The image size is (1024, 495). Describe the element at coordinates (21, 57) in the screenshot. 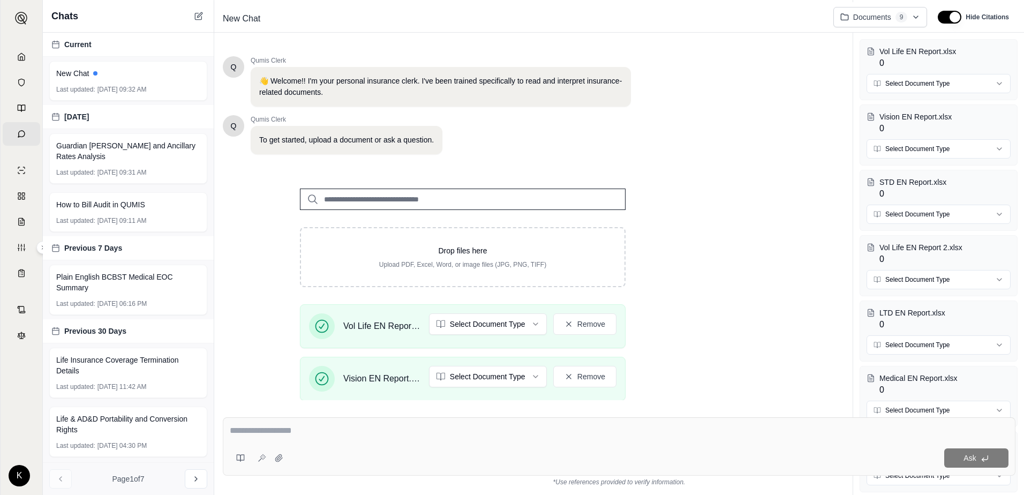

I see `a: Home` at that location.